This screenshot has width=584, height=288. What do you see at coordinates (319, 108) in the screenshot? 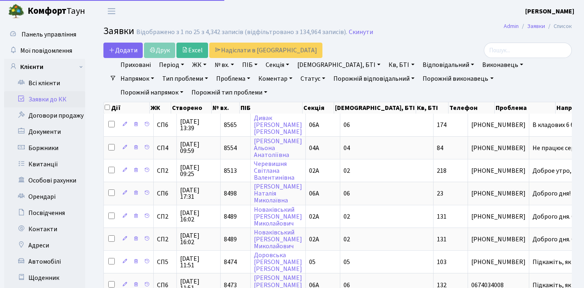
I see `th: Секція` at bounding box center [319, 108].